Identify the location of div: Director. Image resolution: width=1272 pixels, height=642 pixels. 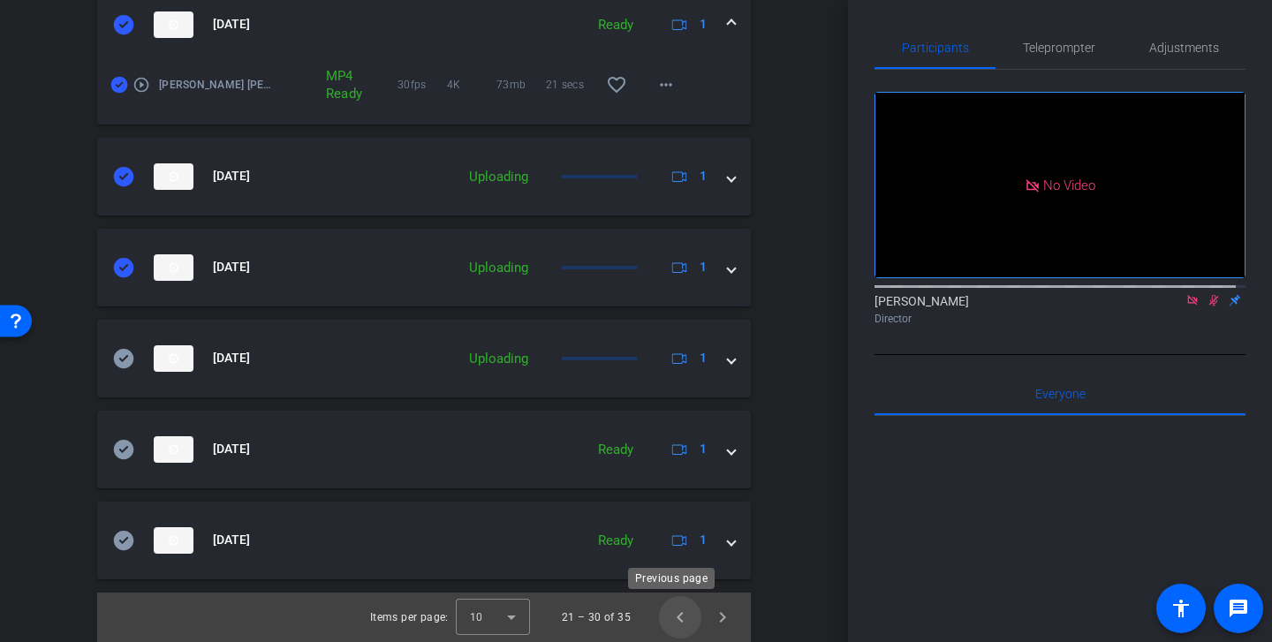
(1060, 319).